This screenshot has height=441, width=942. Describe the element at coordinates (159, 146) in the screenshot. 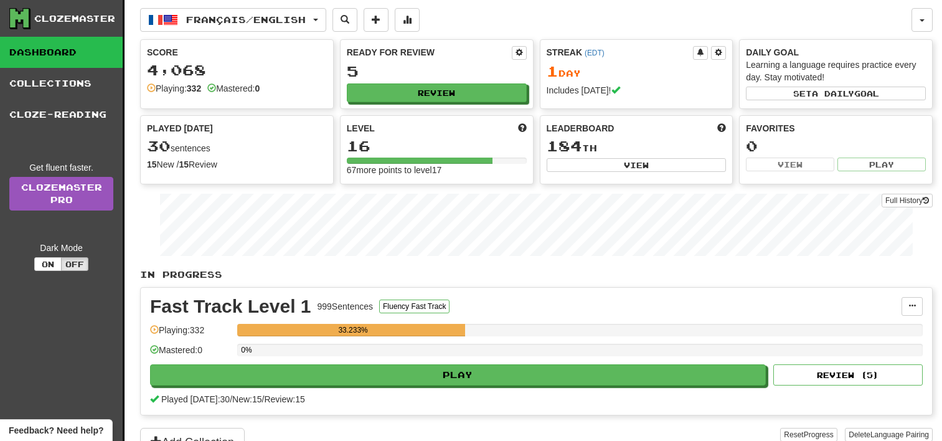

I see `span: 30` at that location.